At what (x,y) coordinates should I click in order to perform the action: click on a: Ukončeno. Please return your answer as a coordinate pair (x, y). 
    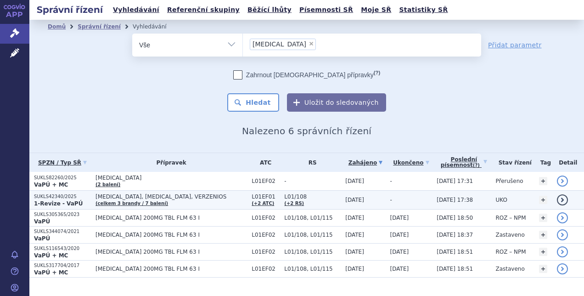
    Looking at the image, I should click on (411, 163).